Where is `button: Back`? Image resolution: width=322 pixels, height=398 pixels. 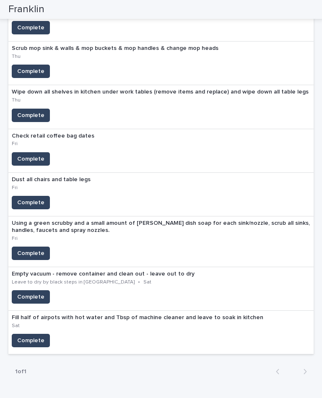 button: Back is located at coordinates (280, 371).